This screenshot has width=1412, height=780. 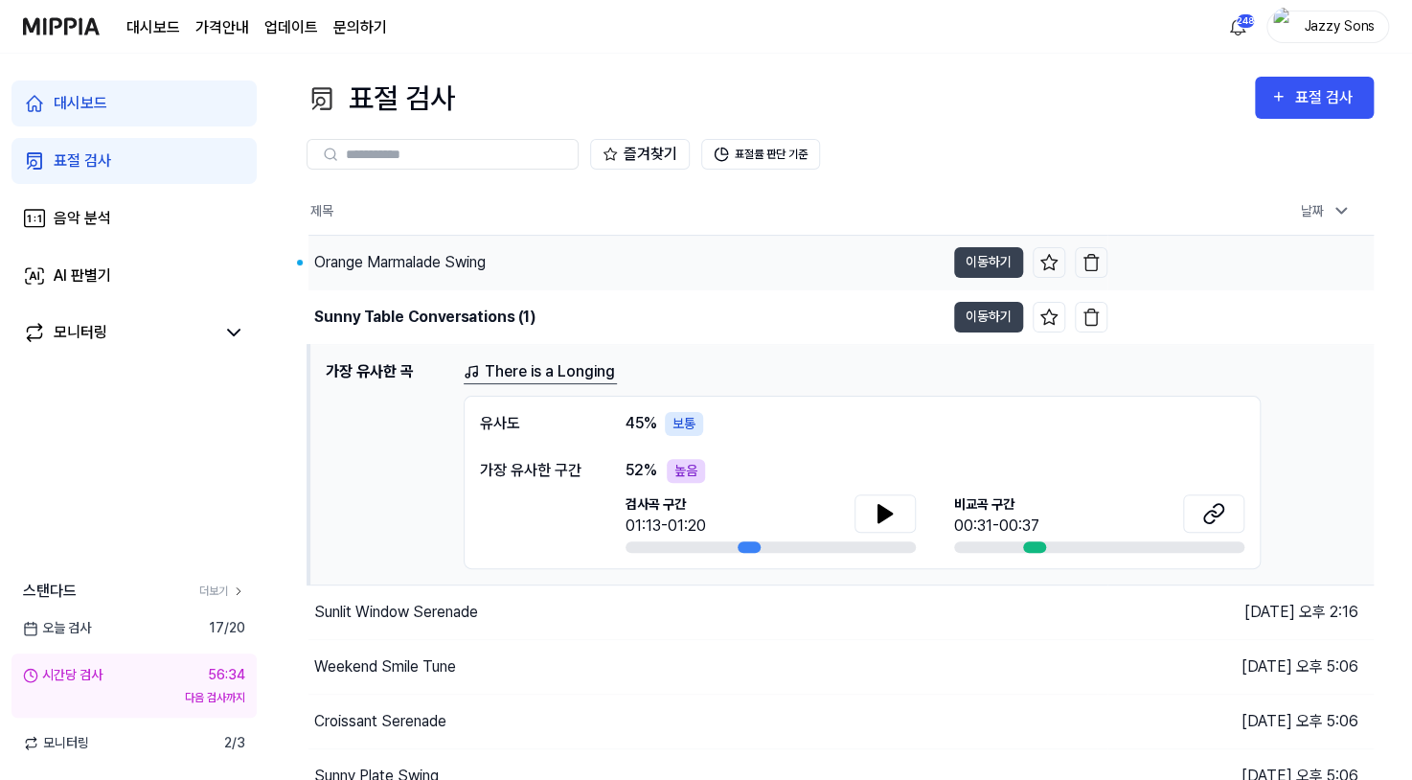 I want to click on div: 음악 분석, so click(x=82, y=218).